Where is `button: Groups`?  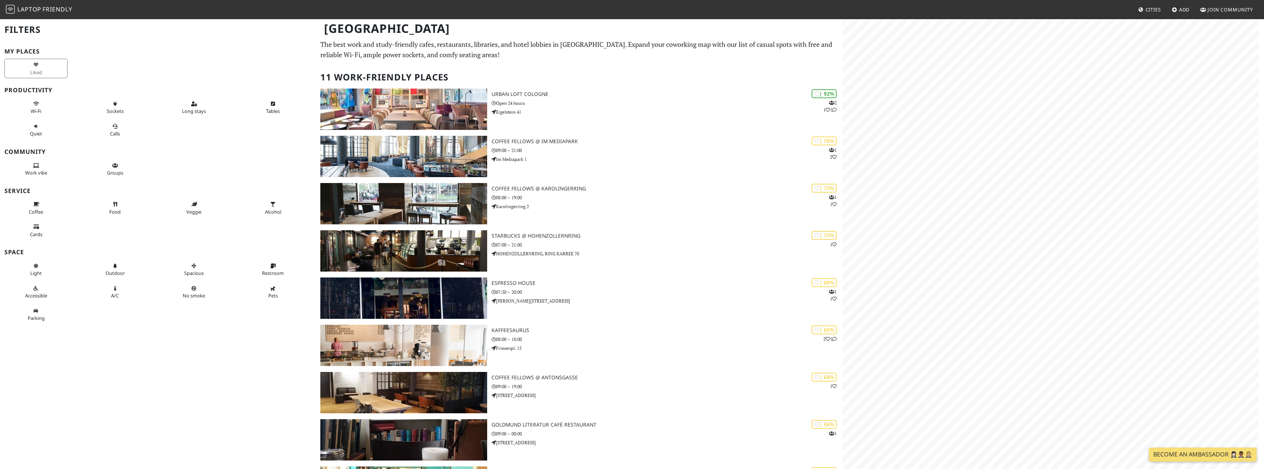 button: Groups is located at coordinates (115, 169).